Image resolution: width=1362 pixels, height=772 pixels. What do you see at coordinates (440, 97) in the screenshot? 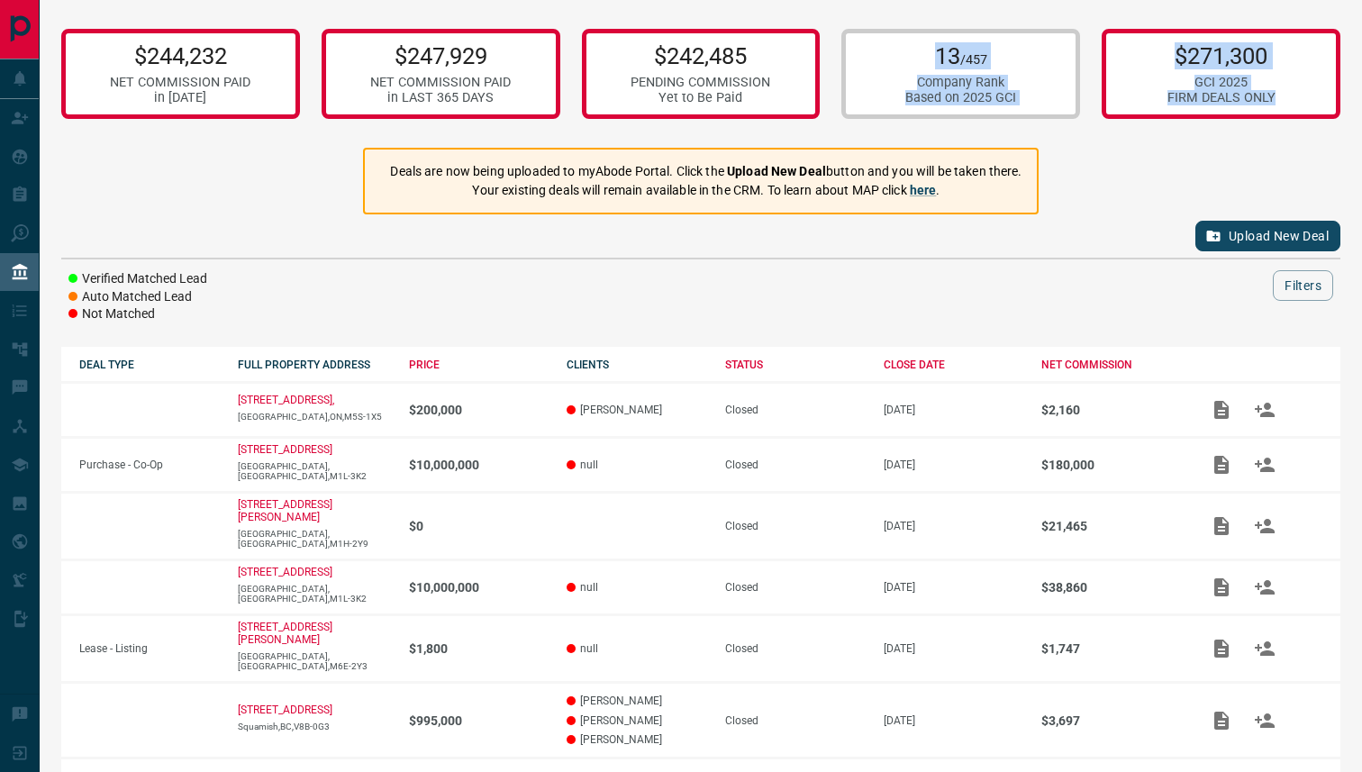
I see `div: in LAST 365 DAYS` at bounding box center [440, 97].